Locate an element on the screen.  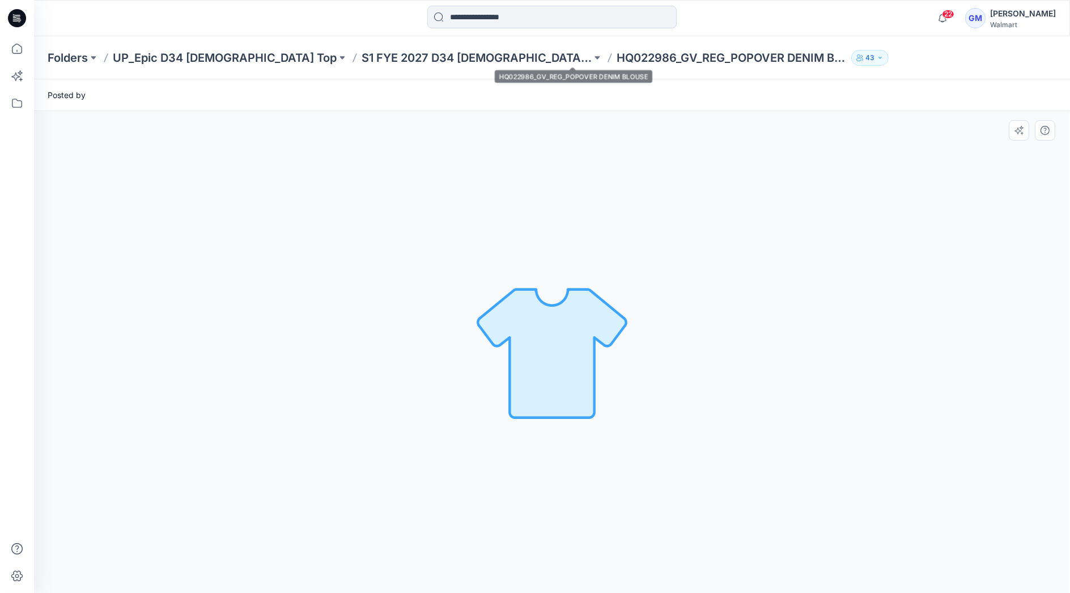
span: 22 is located at coordinates (949, 14).